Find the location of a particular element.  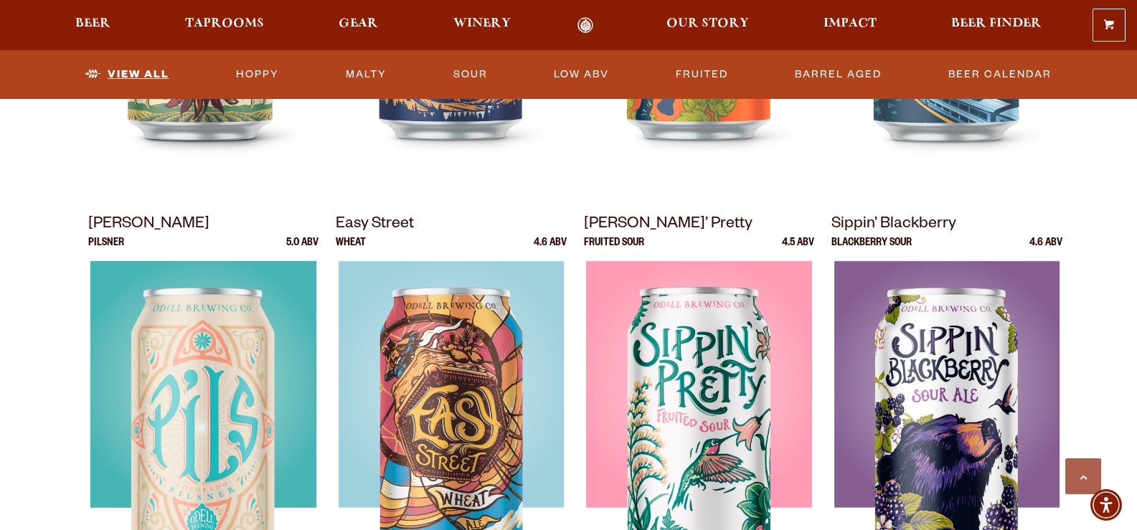

a: View All is located at coordinates (127, 75).